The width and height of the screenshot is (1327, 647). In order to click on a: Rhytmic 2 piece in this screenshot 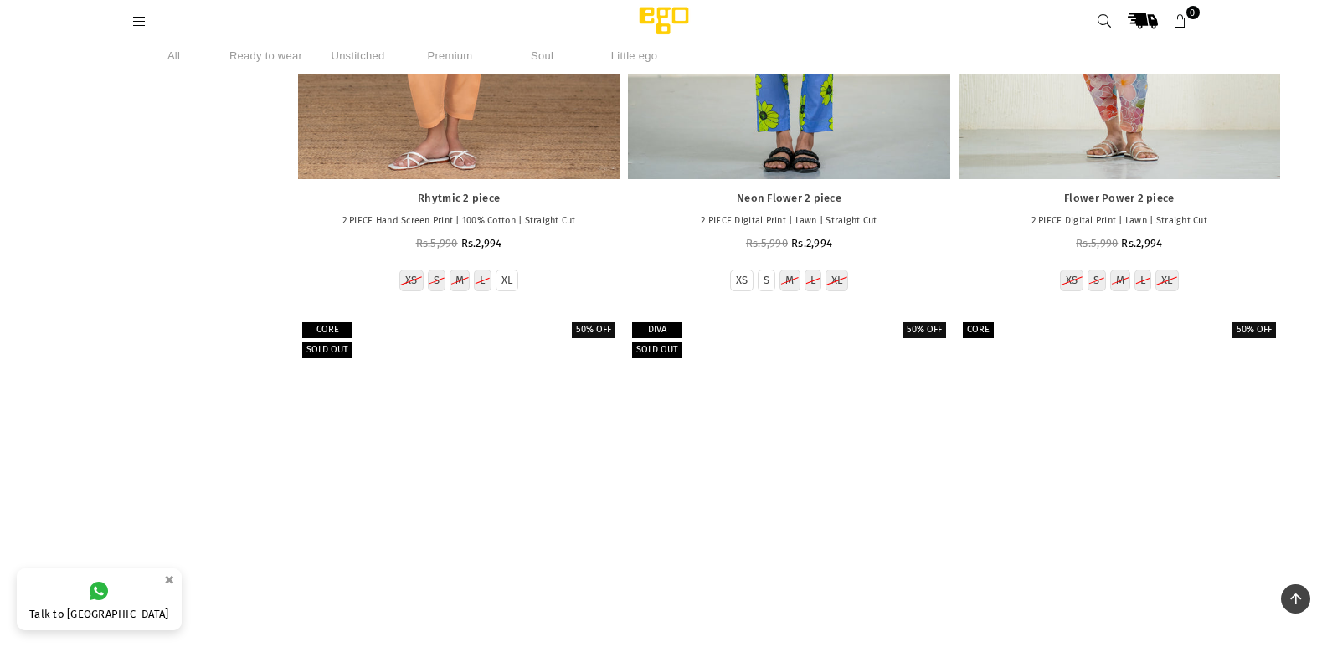, I will do `click(459, 198)`.